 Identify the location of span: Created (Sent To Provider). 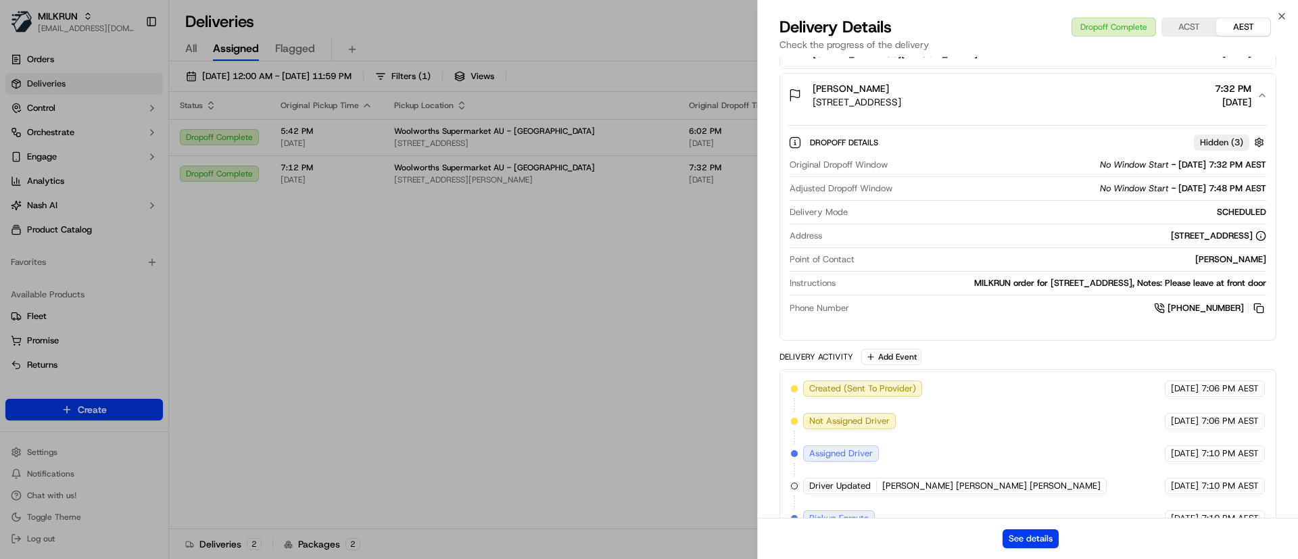
(863, 389).